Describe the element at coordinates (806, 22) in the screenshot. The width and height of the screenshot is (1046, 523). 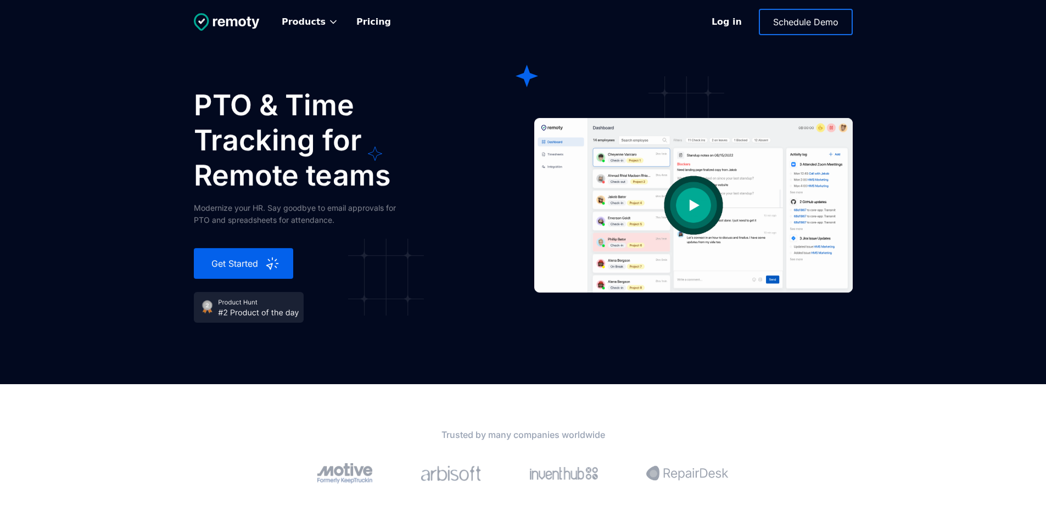
I see `a: Schedule Demo` at that location.